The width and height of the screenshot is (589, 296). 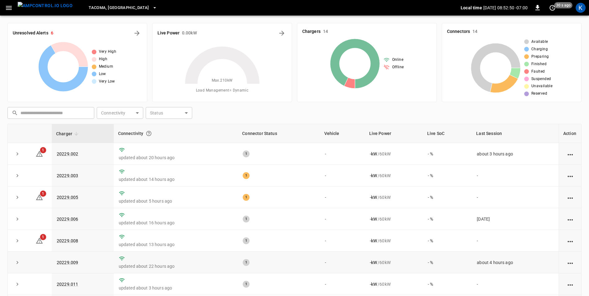 What do you see at coordinates (52, 33) in the screenshot?
I see `h6: 6` at bounding box center [52, 33].